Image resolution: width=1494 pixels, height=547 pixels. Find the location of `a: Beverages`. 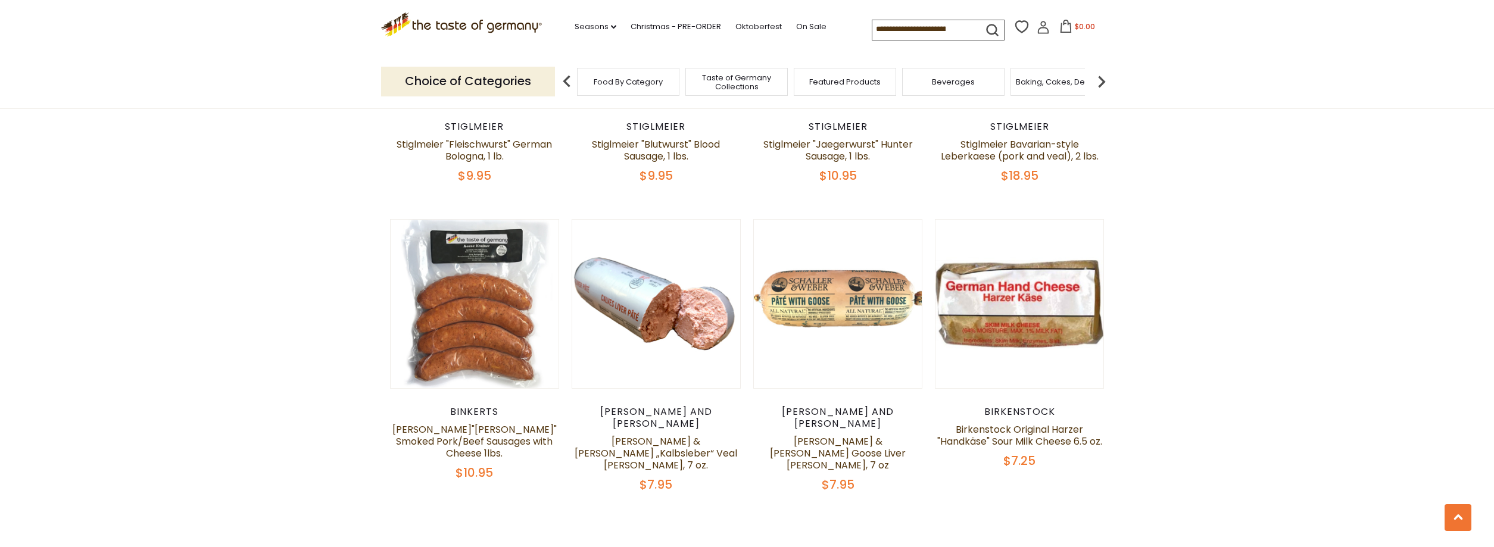

a: Beverages is located at coordinates (953, 82).